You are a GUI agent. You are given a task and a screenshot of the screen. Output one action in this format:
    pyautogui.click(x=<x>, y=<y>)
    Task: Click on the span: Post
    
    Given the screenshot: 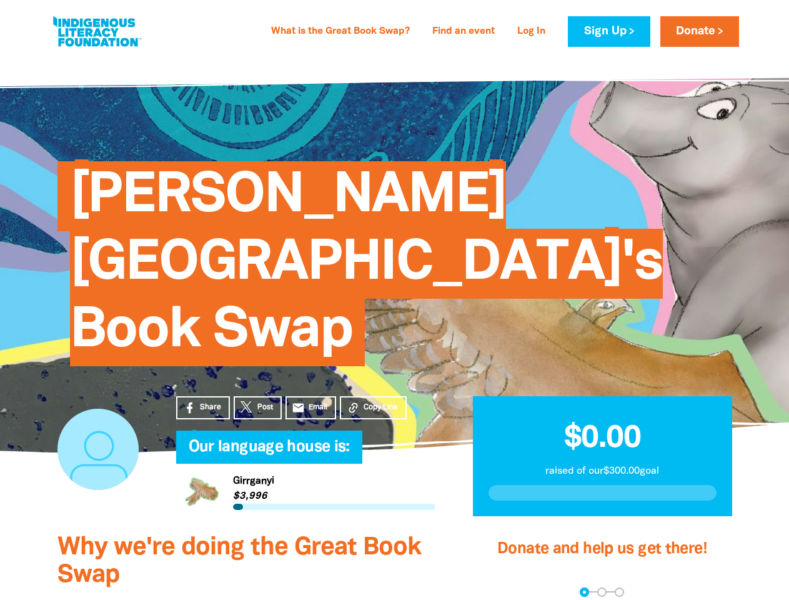 What is the action you would take?
    pyautogui.click(x=265, y=407)
    